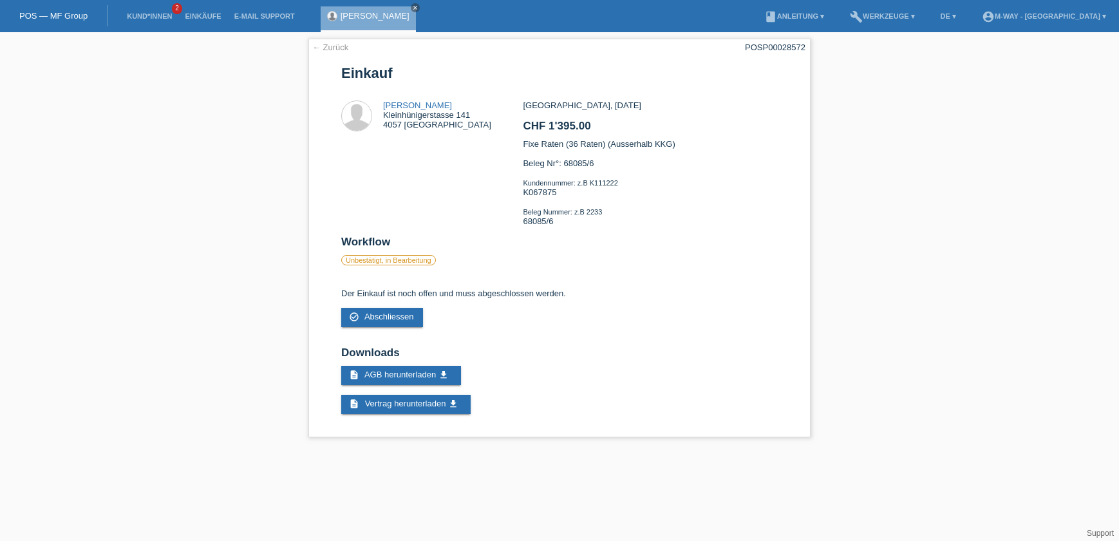  I want to click on a: close, so click(415, 8).